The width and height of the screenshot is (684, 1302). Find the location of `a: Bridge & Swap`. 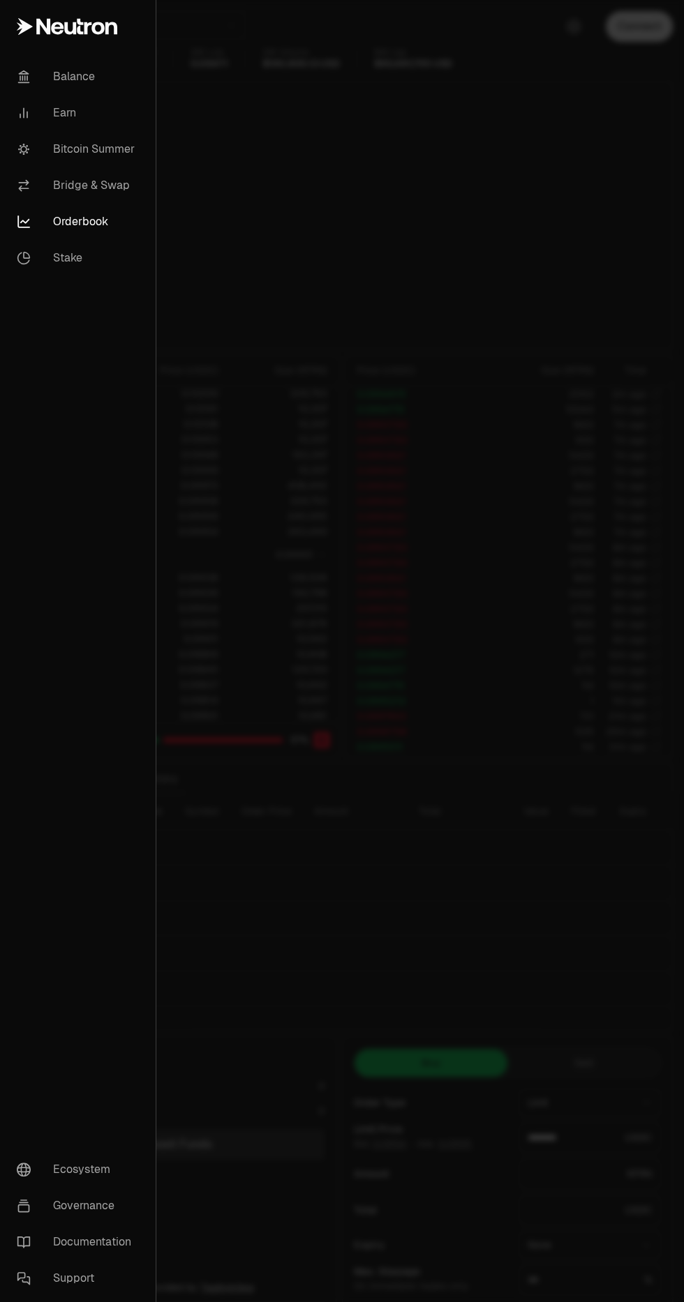

a: Bridge & Swap is located at coordinates (77, 186).